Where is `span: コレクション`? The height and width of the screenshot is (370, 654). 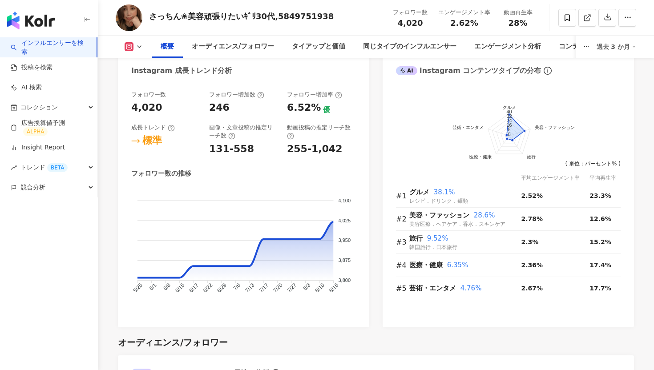 span: コレクション is located at coordinates (39, 107).